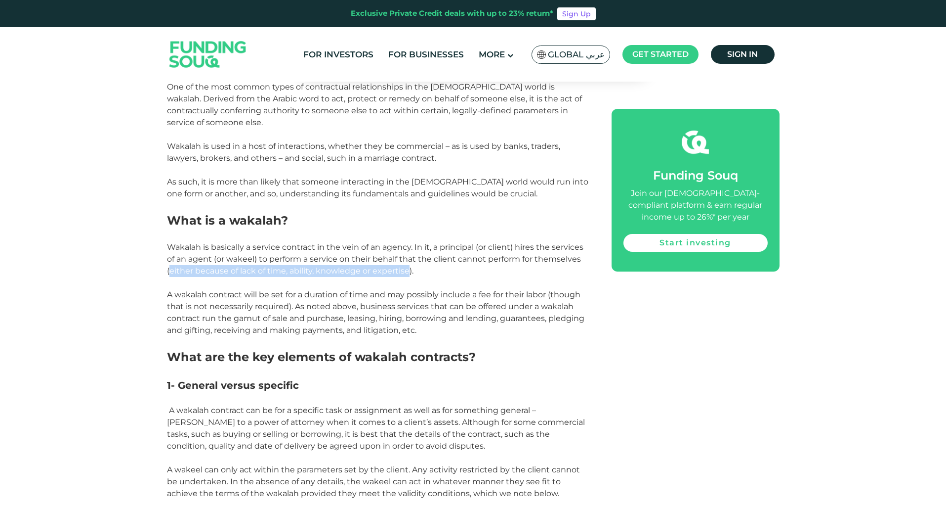 This screenshot has height=510, width=946. What do you see at coordinates (376, 428) in the screenshot?
I see `span: A wakalah contract can be for a specific task or assignment as well as for something general – [P...` at bounding box center [376, 428].